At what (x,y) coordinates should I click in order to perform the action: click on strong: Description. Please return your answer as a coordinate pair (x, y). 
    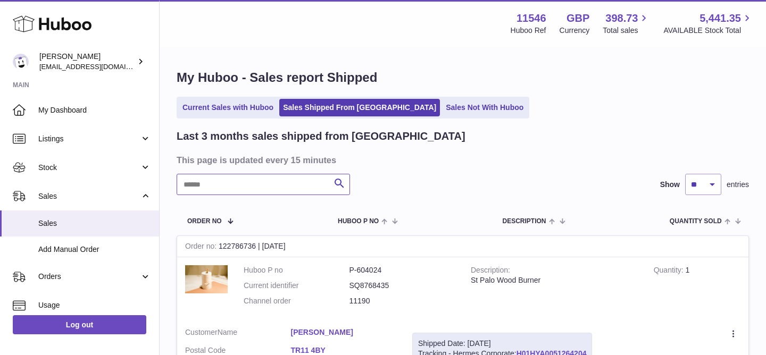
    Looking at the image, I should click on (491, 271).